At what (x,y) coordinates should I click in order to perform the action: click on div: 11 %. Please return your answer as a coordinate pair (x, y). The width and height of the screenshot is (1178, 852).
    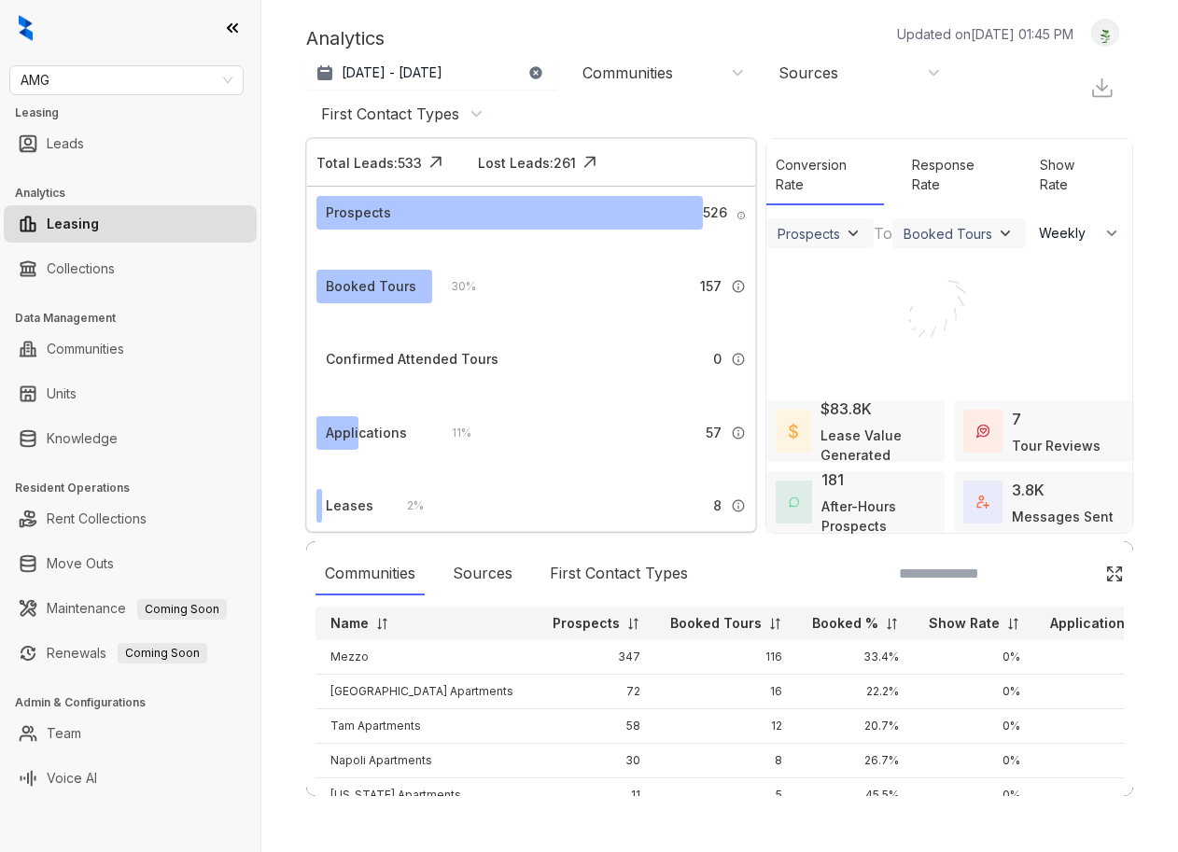
    Looking at the image, I should click on (452, 433).